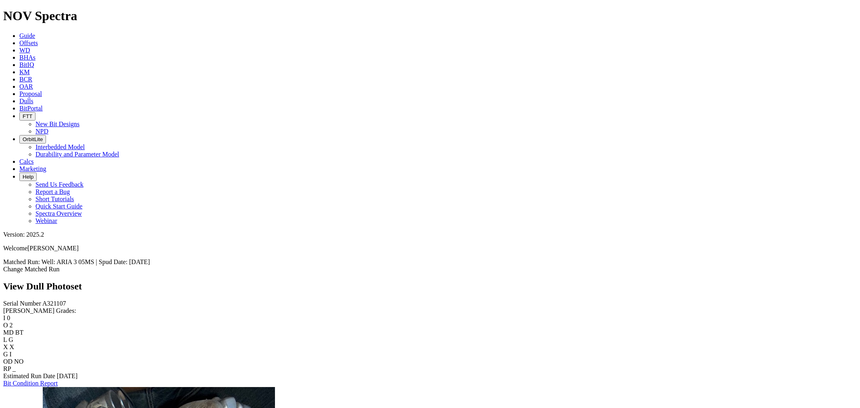 The height and width of the screenshot is (408, 860). Describe the element at coordinates (5, 340) in the screenshot. I see `label: L` at that location.